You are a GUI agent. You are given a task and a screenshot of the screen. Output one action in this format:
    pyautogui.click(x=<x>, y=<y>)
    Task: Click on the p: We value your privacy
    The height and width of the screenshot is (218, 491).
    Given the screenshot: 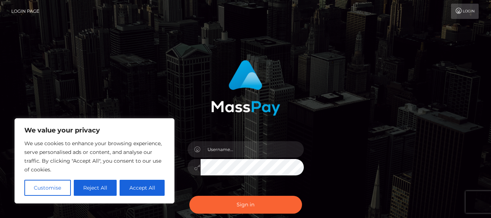 What is the action you would take?
    pyautogui.click(x=94, y=130)
    